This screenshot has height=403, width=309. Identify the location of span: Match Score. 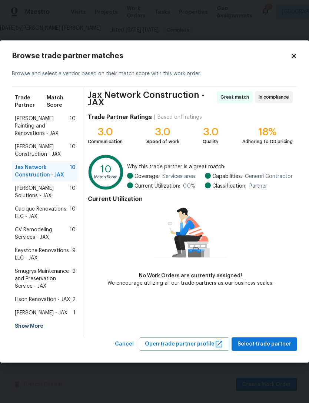
(61, 101).